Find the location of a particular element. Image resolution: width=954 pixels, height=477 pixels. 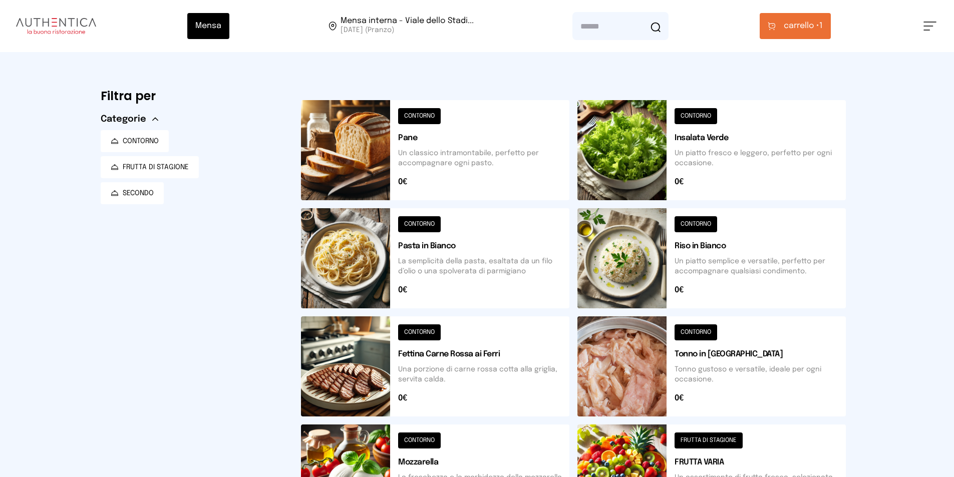

span: carrello • is located at coordinates (801, 26).